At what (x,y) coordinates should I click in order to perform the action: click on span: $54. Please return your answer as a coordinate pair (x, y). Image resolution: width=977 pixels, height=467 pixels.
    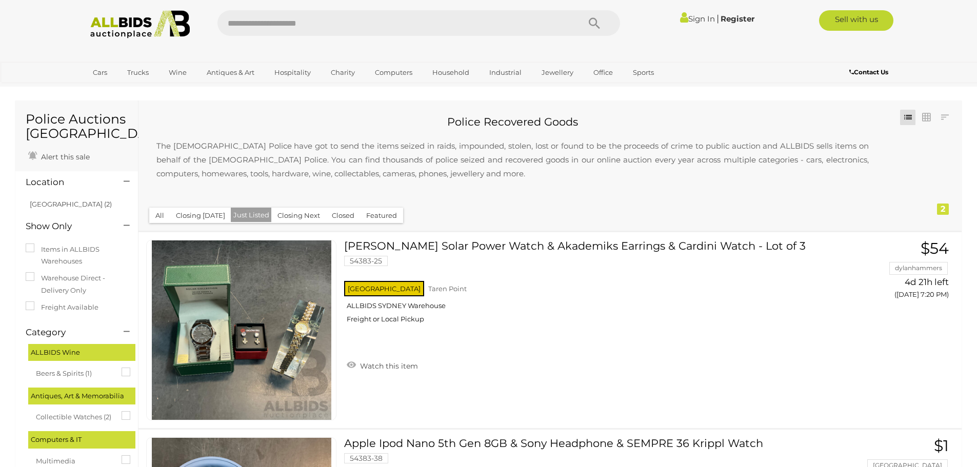
    Looking at the image, I should click on (935, 248).